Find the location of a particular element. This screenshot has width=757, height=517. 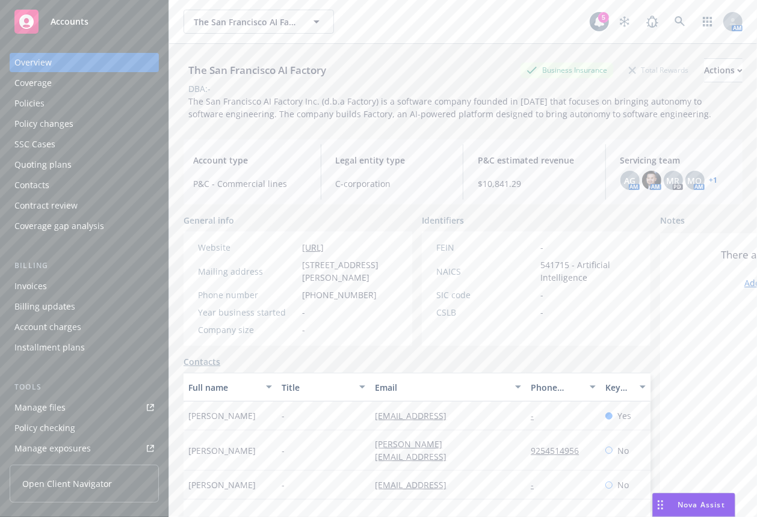

a: Manage exposures is located at coordinates (84, 449).